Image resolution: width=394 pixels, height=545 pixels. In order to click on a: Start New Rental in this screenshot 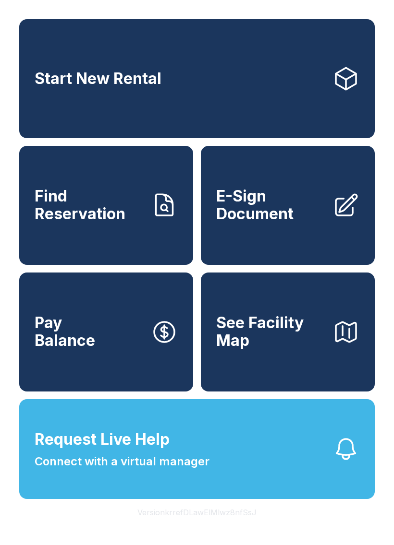, I will do `click(197, 79)`.